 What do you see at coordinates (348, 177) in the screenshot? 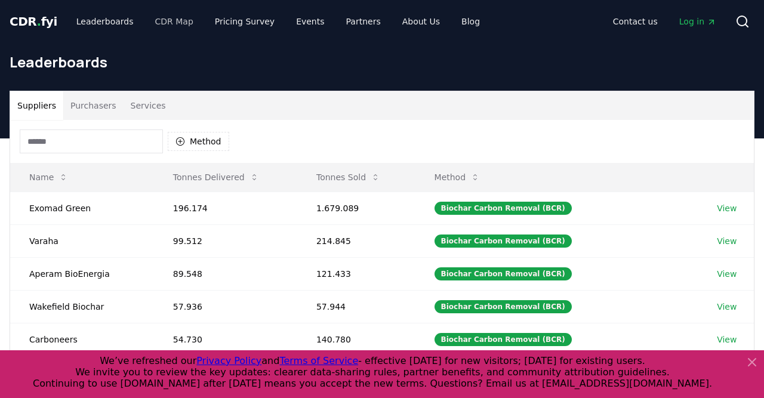
I see `button: Tonnes Sold` at bounding box center [348, 177].